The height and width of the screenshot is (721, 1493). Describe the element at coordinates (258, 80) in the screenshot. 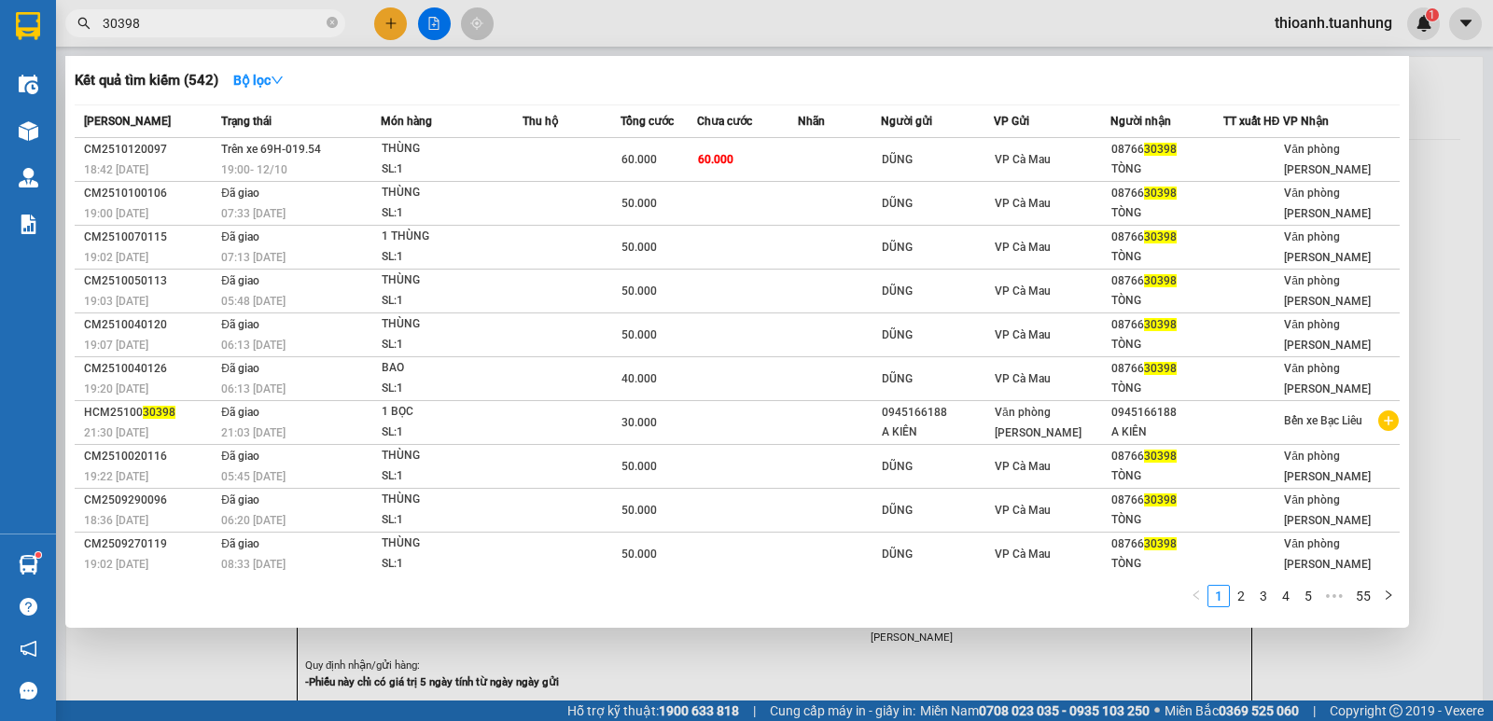

I see `button: Bộ lọcdown` at that location.